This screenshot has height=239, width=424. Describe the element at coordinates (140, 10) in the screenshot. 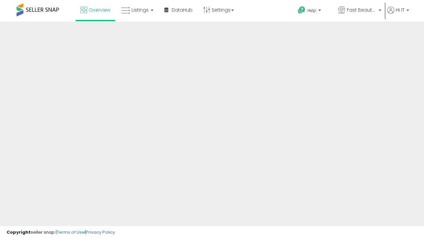

I see `span: Listings` at that location.